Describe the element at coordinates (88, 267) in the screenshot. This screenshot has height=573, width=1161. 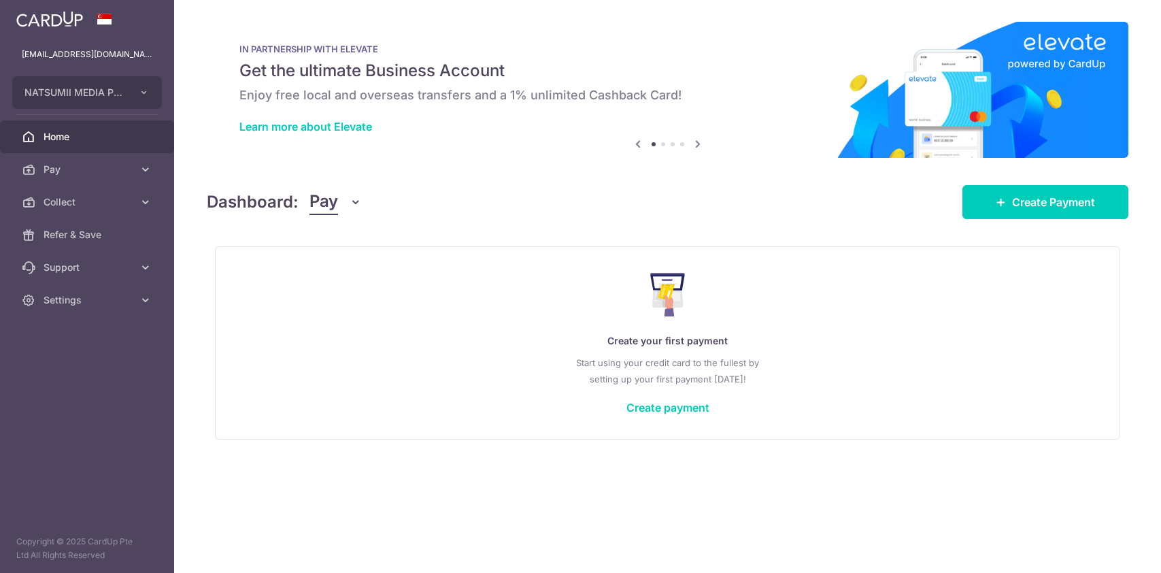
I see `span: Support` at that location.